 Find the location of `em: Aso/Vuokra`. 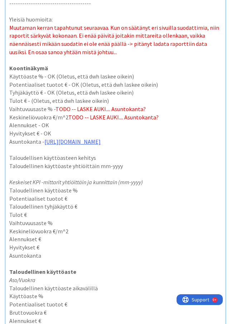

em: Aso/Vuokra is located at coordinates (22, 280).